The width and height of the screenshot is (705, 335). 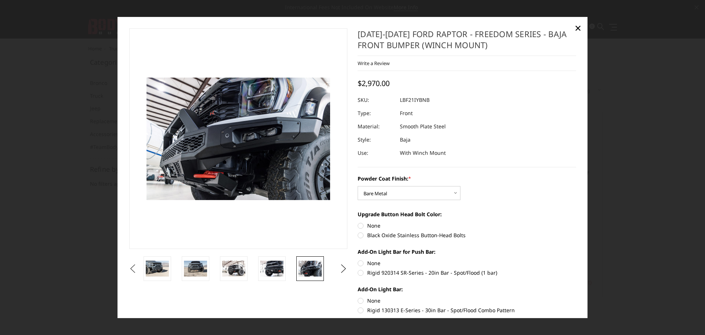 I want to click on div: Chat Widget, so click(x=687, y=317).